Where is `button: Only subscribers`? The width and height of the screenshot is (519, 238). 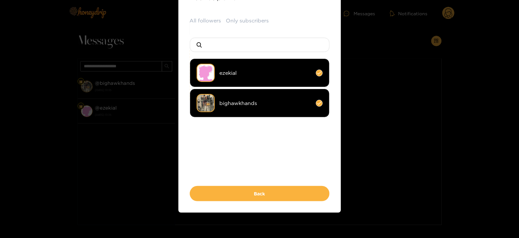 button: Only subscribers is located at coordinates (248, 20).